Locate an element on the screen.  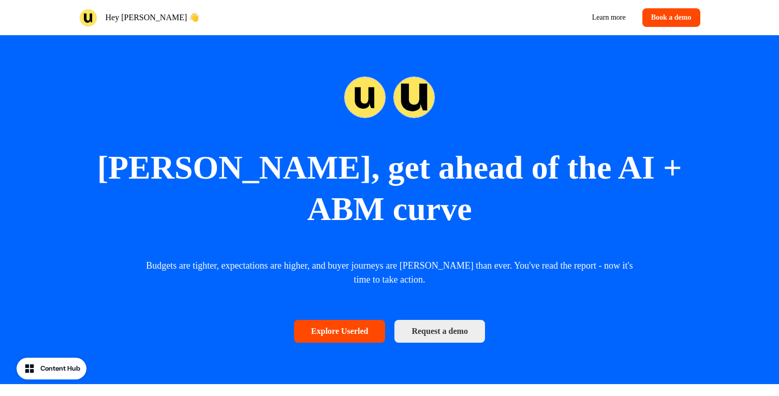
div: Content Hub is located at coordinates (60, 369).